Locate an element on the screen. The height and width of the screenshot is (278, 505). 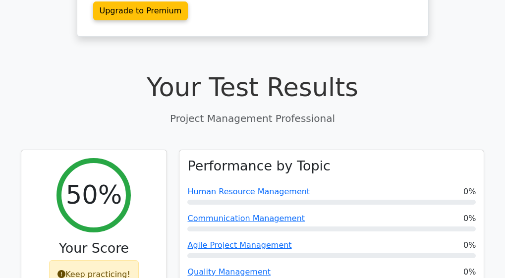
a: Human Resource Management is located at coordinates (248, 191).